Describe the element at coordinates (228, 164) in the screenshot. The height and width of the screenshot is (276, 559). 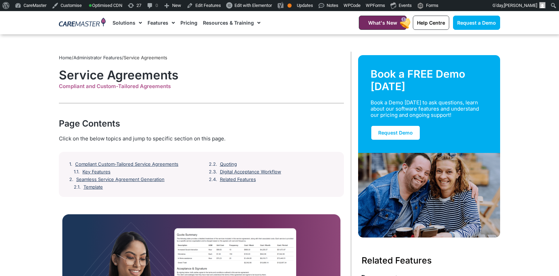
I see `a: Quoting` at that location.